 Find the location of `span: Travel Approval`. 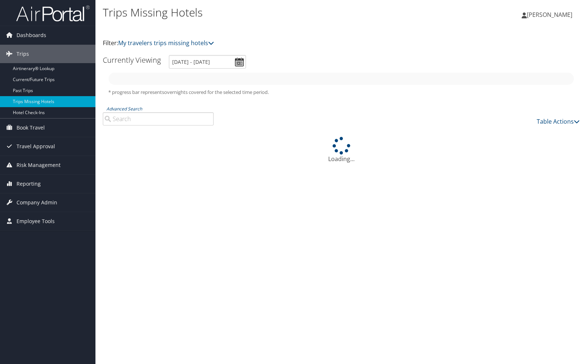

span: Travel Approval is located at coordinates (36, 146).